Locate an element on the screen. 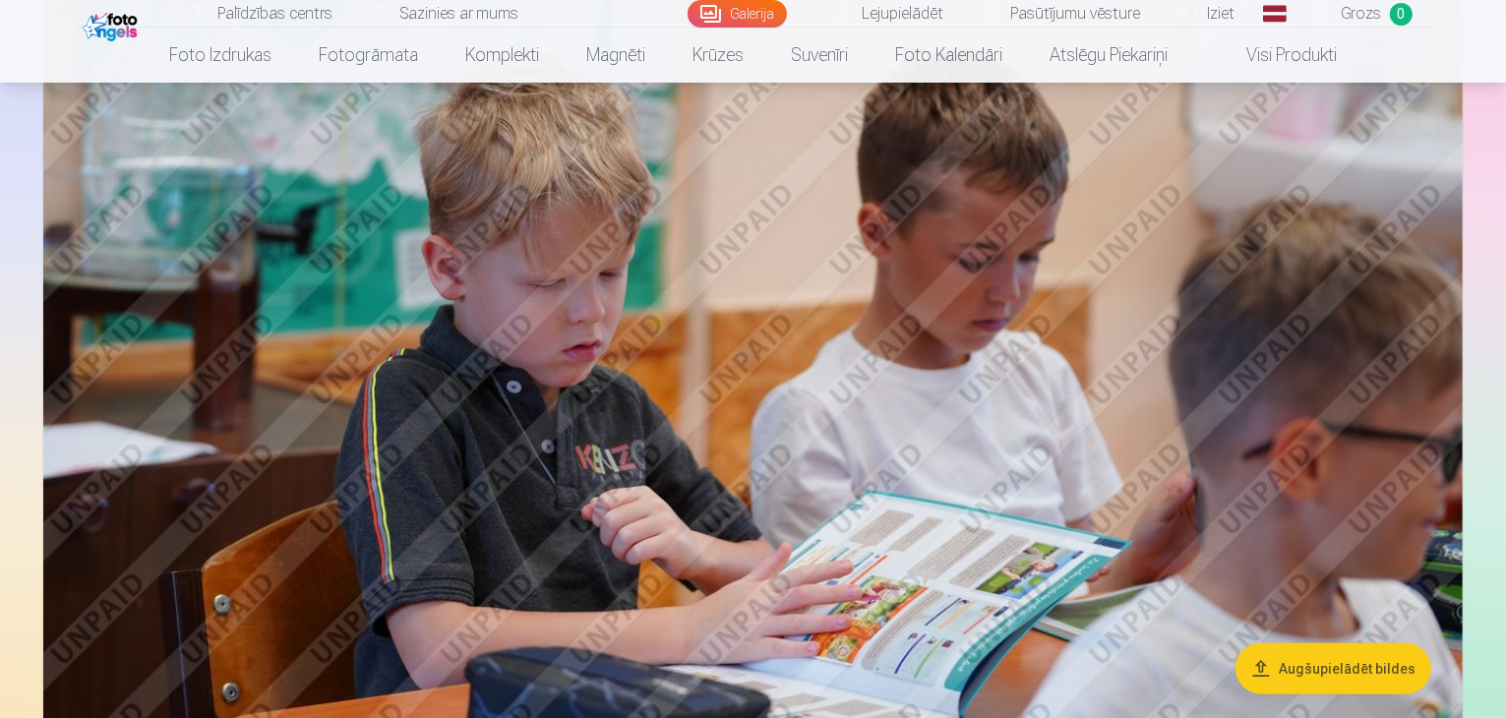 The image size is (1506, 718). a: Komplekti is located at coordinates (502, 55).